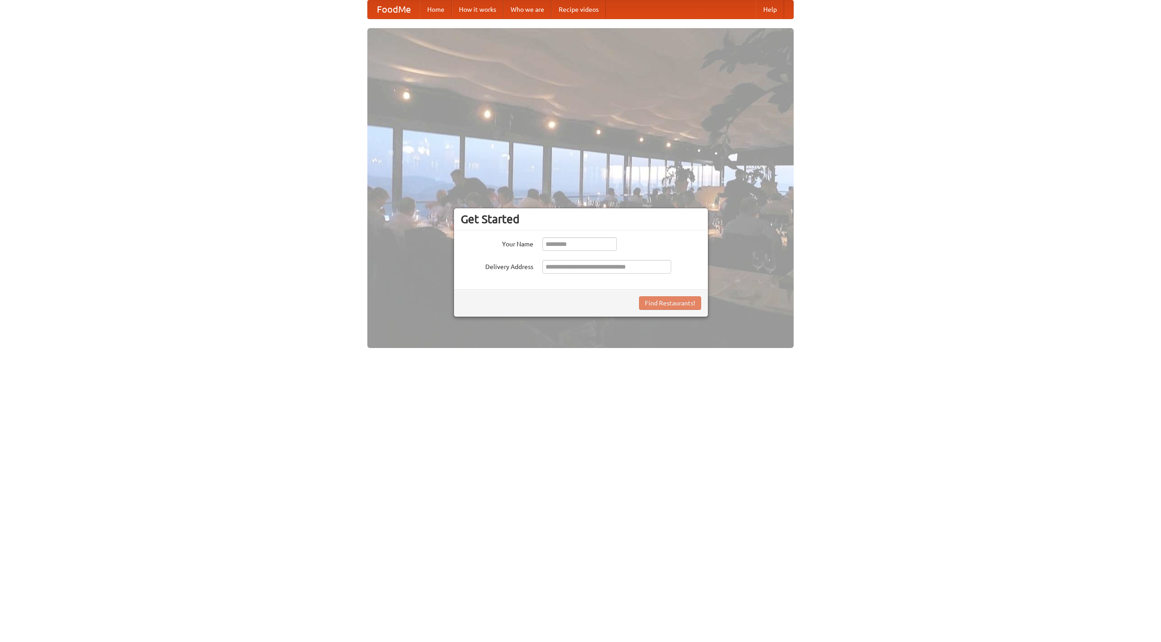 Image resolution: width=1161 pixels, height=642 pixels. I want to click on h3: Get Started, so click(581, 219).